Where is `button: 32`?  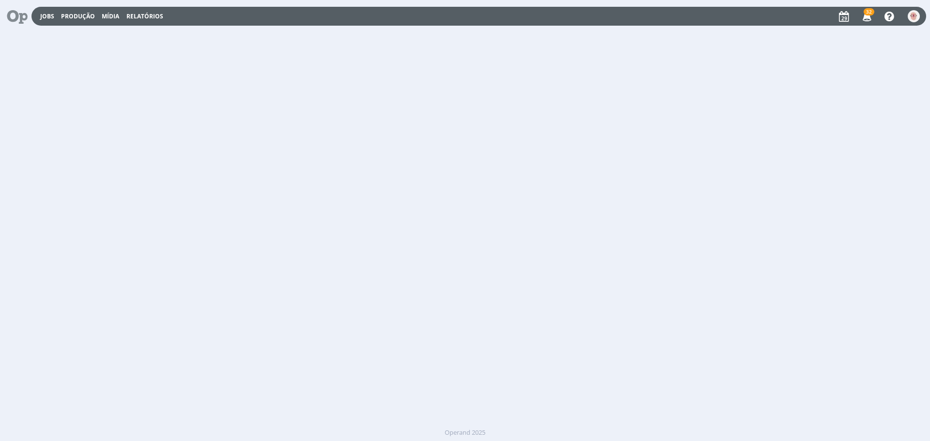
button: 32 is located at coordinates (866, 16).